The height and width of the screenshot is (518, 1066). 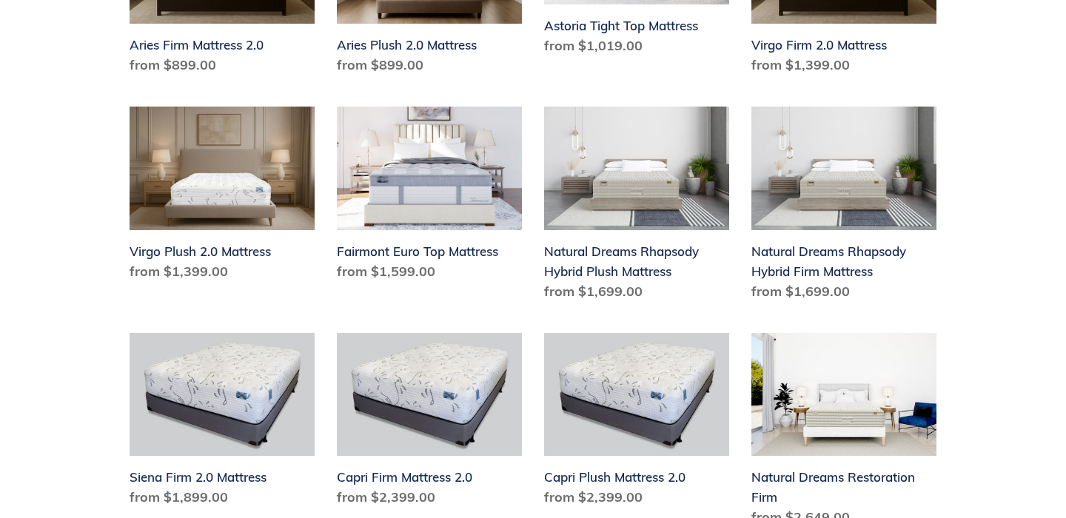 What do you see at coordinates (637, 423) in the screenshot?
I see `a: Capri Plush Mattress 2.0` at bounding box center [637, 423].